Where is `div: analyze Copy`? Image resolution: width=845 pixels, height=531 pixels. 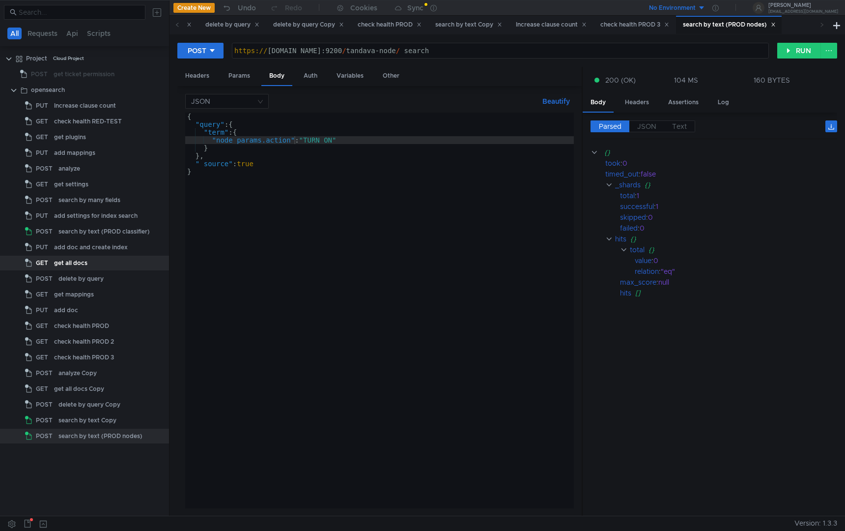 div: analyze Copy is located at coordinates (78, 373).